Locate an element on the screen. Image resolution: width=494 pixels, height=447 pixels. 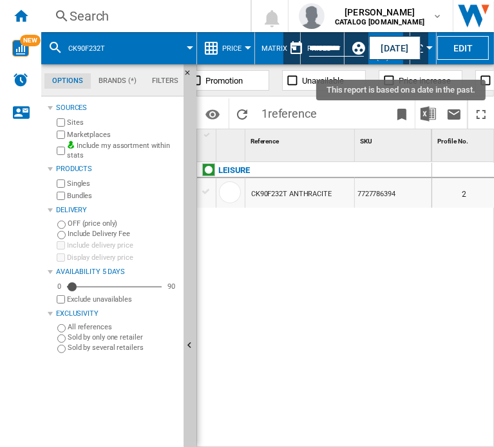
span: reference is located at coordinates (292, 113).